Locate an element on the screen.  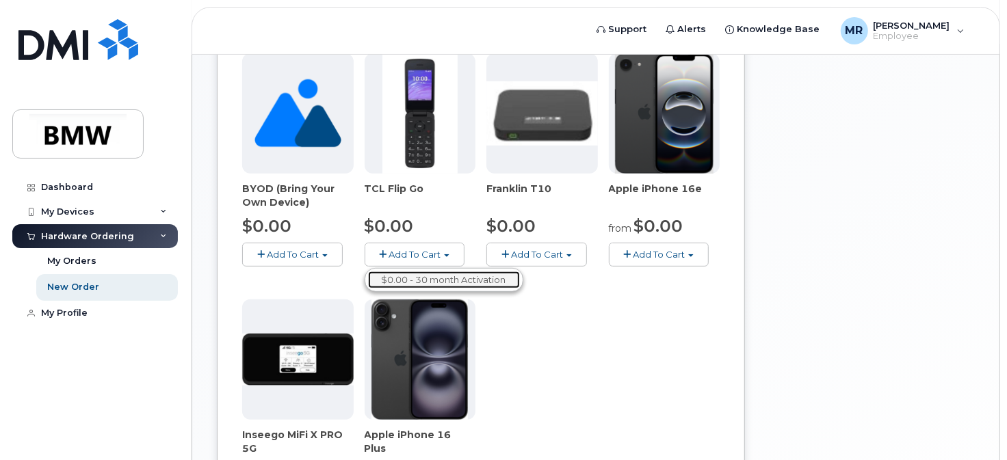
img: iphone16e.png is located at coordinates (664, 114).